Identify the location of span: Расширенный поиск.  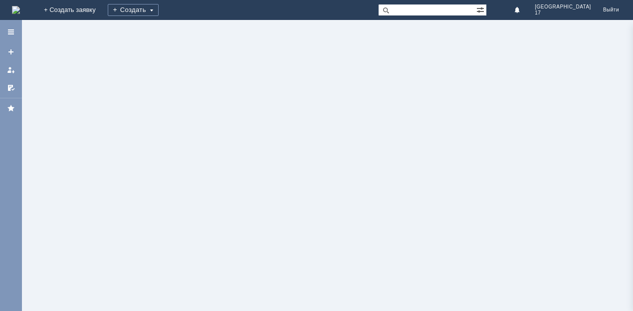
(481, 9).